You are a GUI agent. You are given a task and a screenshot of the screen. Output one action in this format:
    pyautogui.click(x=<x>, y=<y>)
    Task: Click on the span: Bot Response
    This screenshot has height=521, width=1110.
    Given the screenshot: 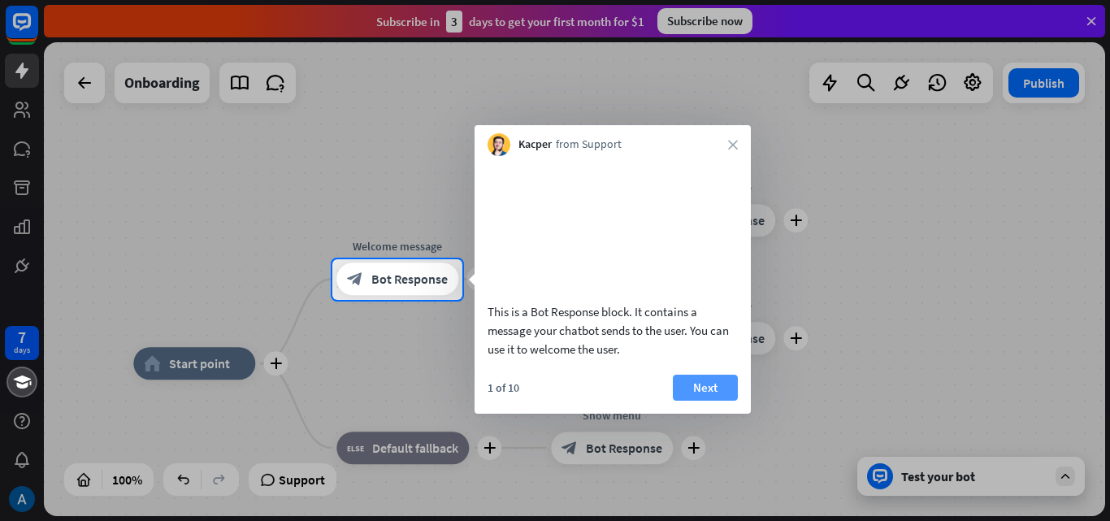 What is the action you would take?
    pyautogui.click(x=410, y=280)
    